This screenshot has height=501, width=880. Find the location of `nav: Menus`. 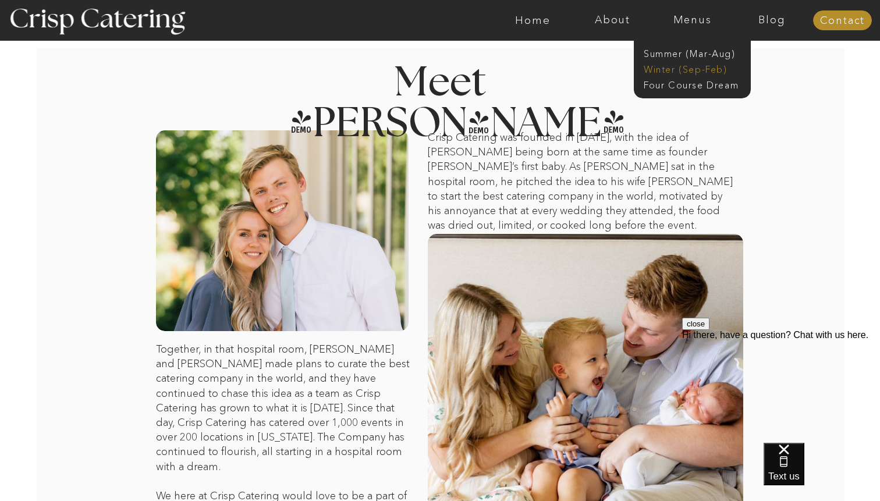

nav: Menus is located at coordinates (692, 20).